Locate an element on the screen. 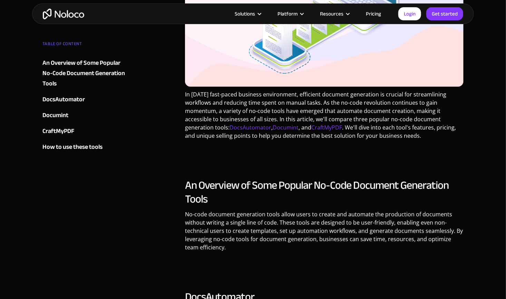  p: No-code document generation tools allow users to create and automate the production of documents ... is located at coordinates (324, 234).